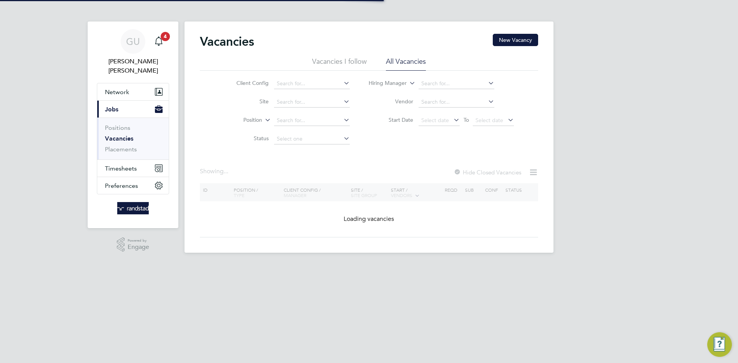 This screenshot has width=738, height=363. Describe the element at coordinates (488, 172) in the screenshot. I see `label: Hide Closed Vacancies` at that location.